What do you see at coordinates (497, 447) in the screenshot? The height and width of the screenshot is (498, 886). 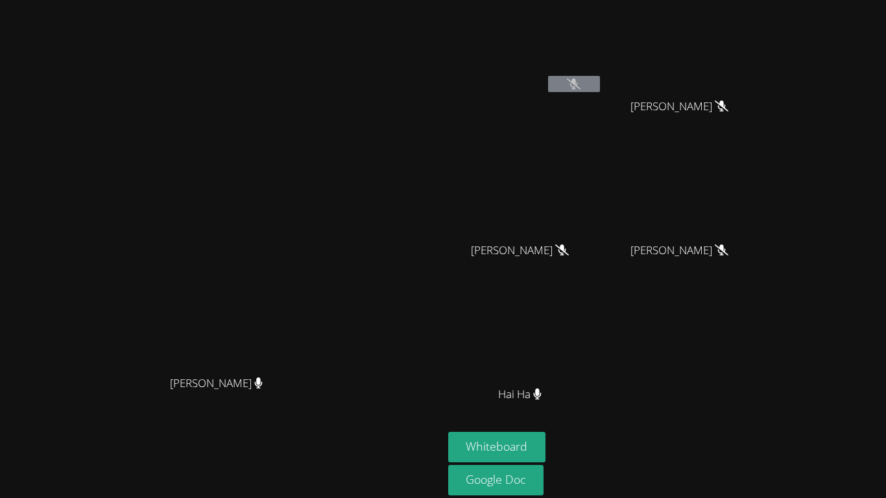 I see `button: Whiteboard` at bounding box center [497, 447].